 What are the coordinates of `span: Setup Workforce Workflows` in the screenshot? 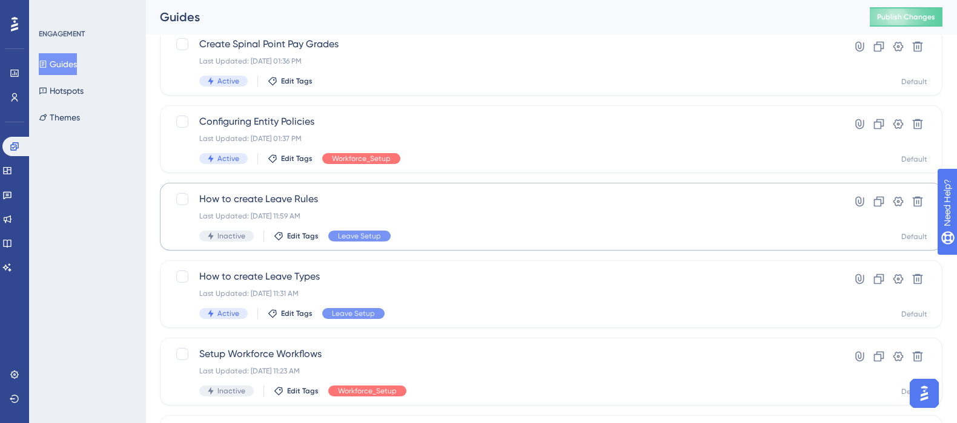 It's located at (503, 354).